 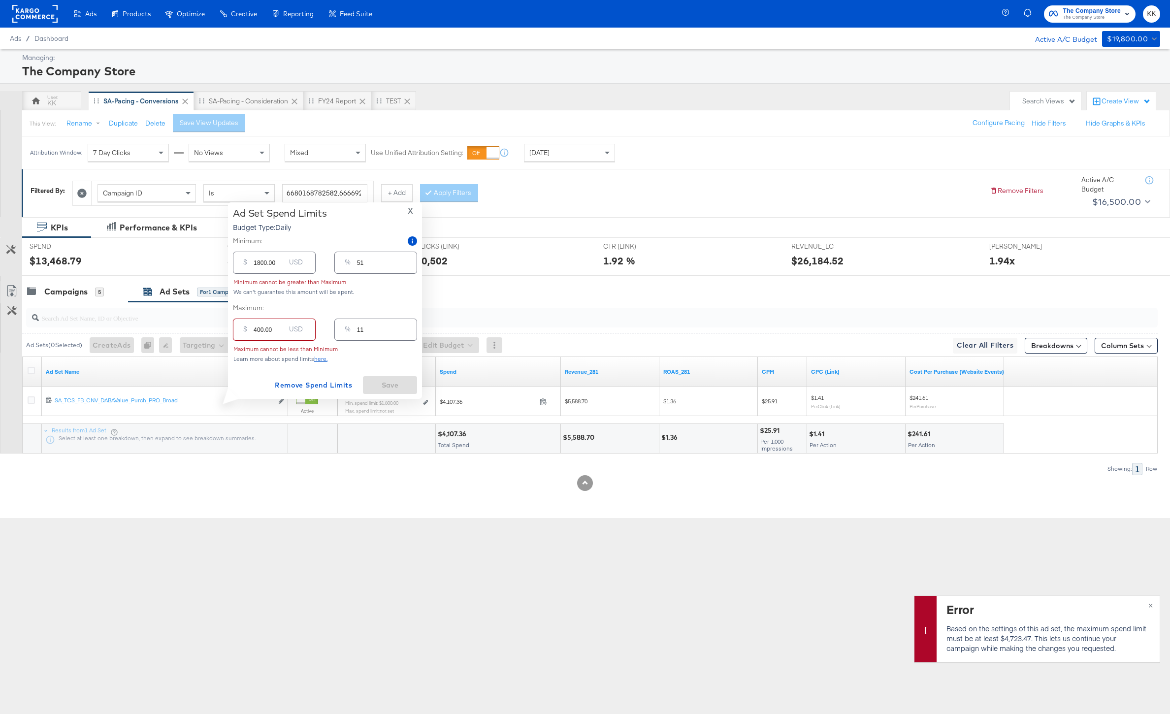 I want to click on div: Search Views, so click(x=1049, y=101).